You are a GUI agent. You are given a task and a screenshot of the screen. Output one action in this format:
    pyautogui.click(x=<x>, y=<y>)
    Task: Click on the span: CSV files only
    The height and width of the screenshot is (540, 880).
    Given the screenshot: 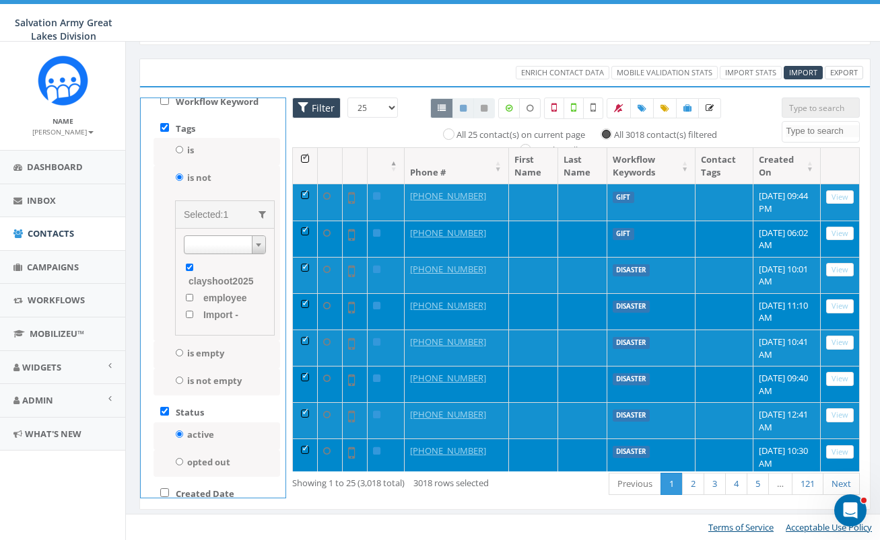 What is the action you would take?
    pyautogui.click(x=803, y=72)
    